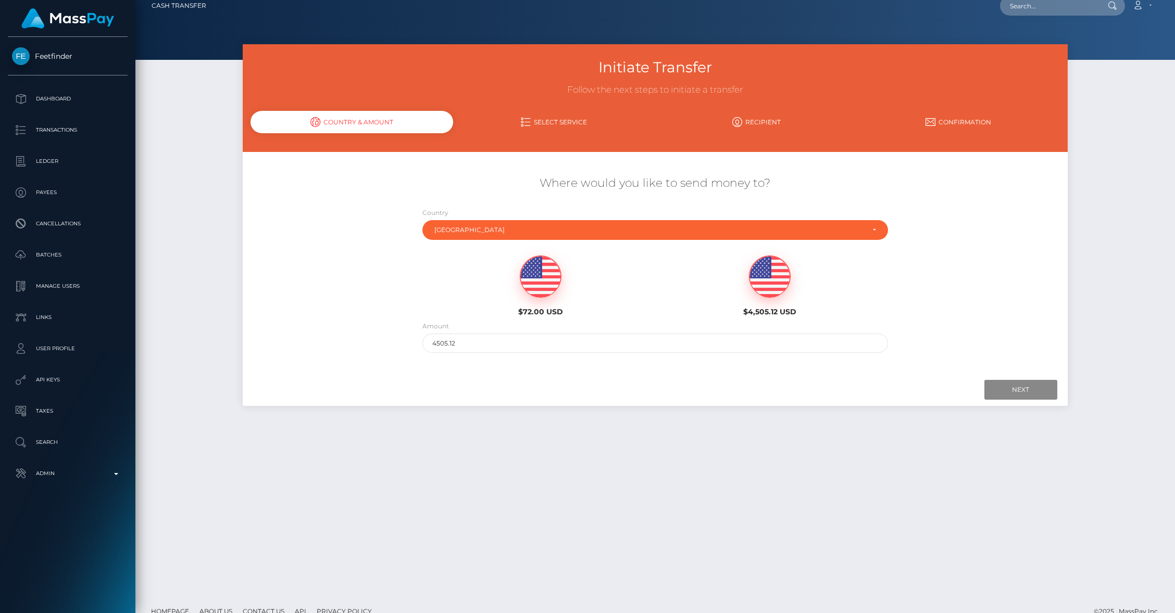 This screenshot has width=1175, height=613. I want to click on a: Confirmation, so click(958, 122).